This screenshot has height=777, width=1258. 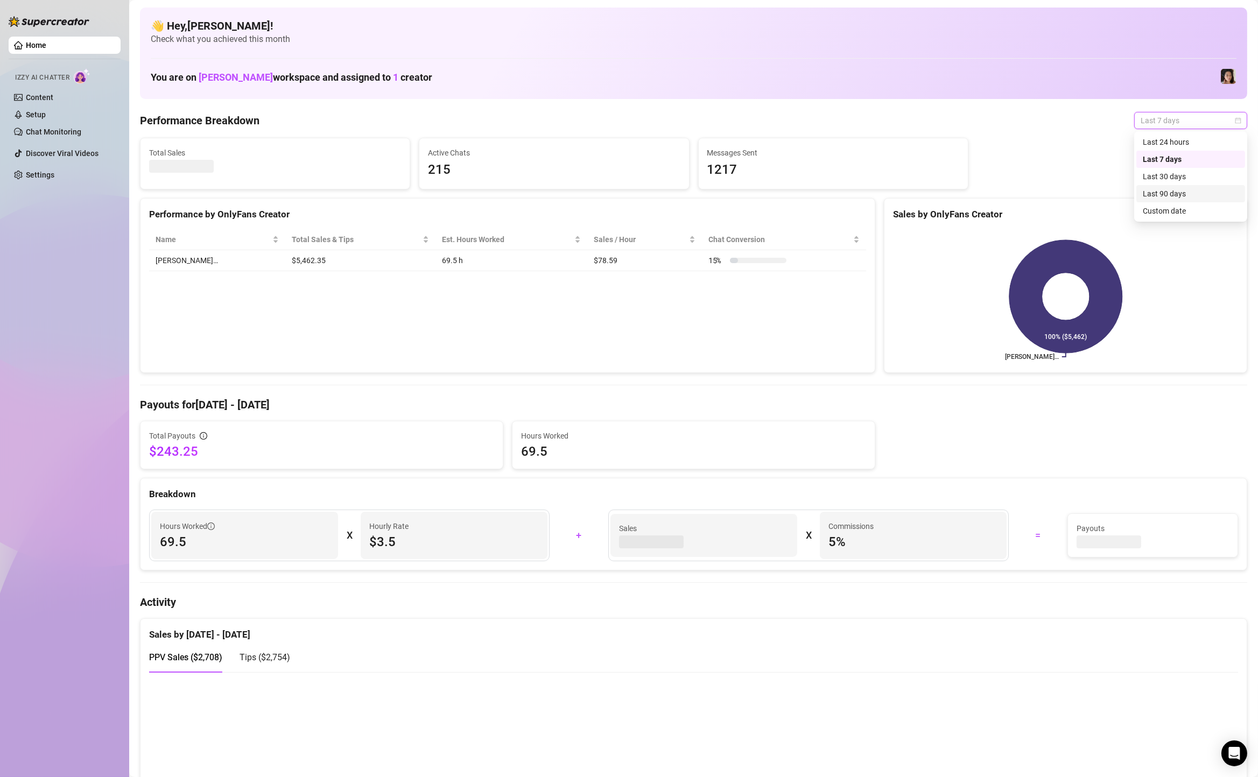 What do you see at coordinates (321, 452) in the screenshot?
I see `span: $243.25` at bounding box center [321, 452].